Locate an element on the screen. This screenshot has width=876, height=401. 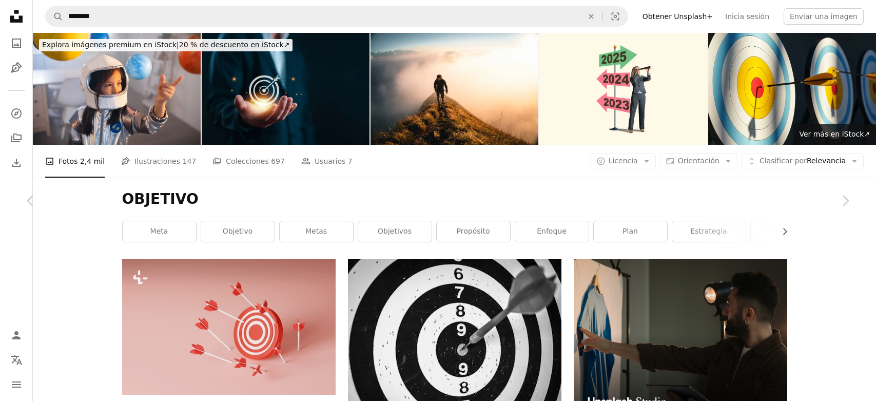
a: enfoque is located at coordinates (552, 231).